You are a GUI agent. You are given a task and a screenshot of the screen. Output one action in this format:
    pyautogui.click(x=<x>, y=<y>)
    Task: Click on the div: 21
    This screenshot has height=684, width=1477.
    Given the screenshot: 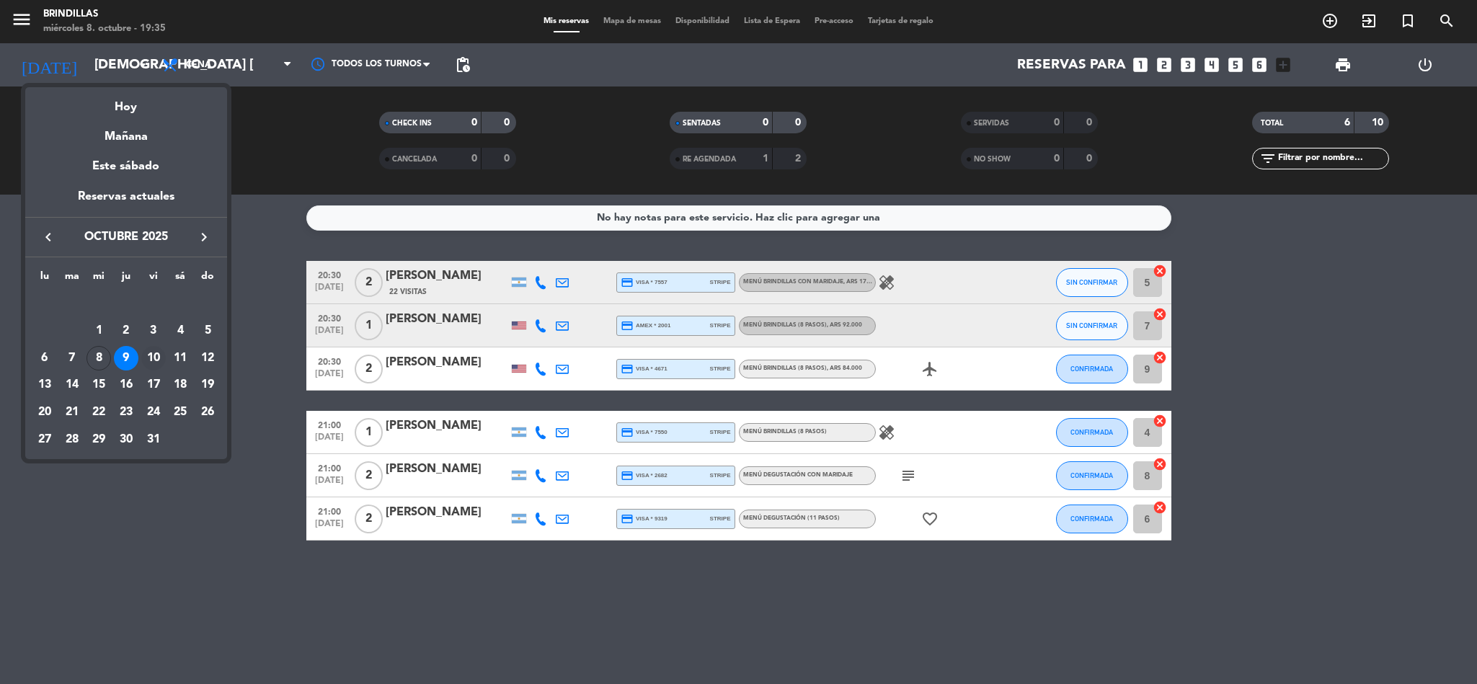 What is the action you would take?
    pyautogui.click(x=72, y=412)
    